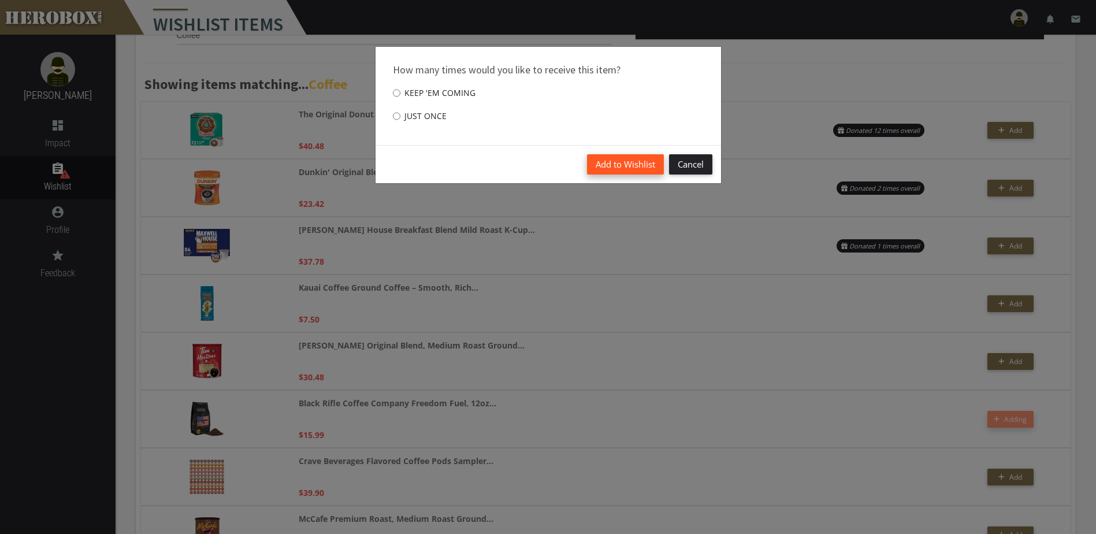 The width and height of the screenshot is (1096, 534). What do you see at coordinates (625, 164) in the screenshot?
I see `button: Add to Wishlist` at bounding box center [625, 164].